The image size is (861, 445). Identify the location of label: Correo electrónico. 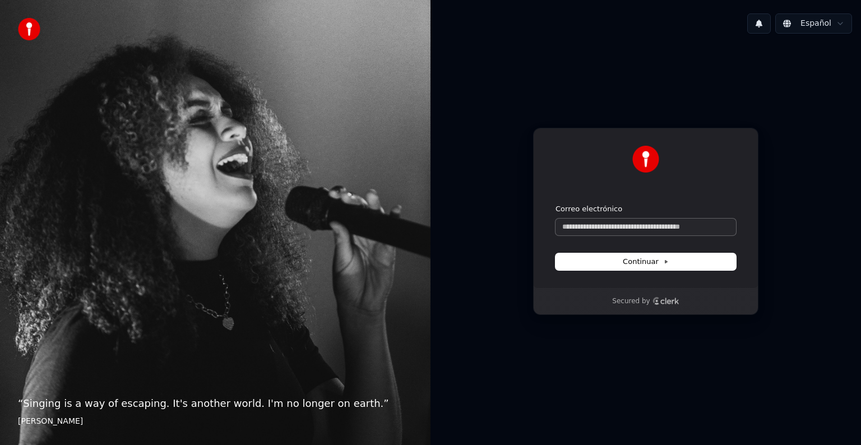
(589, 209).